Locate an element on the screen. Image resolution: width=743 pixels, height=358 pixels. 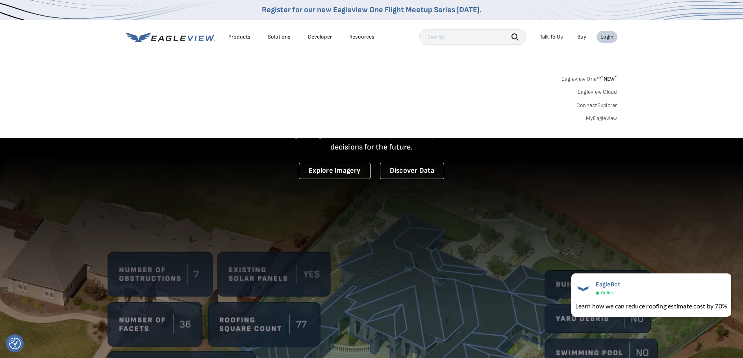
a: Buy is located at coordinates (581, 37).